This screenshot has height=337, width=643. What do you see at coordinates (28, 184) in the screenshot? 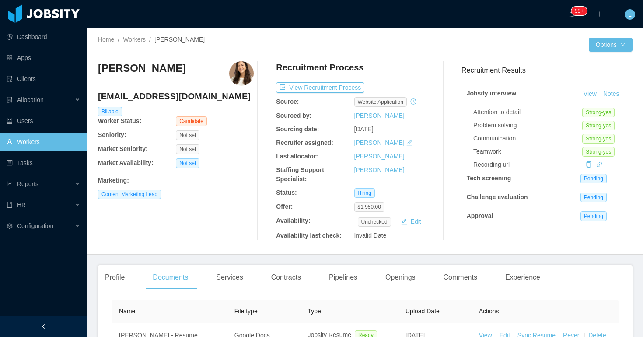
I see `span: Reports` at bounding box center [28, 184].